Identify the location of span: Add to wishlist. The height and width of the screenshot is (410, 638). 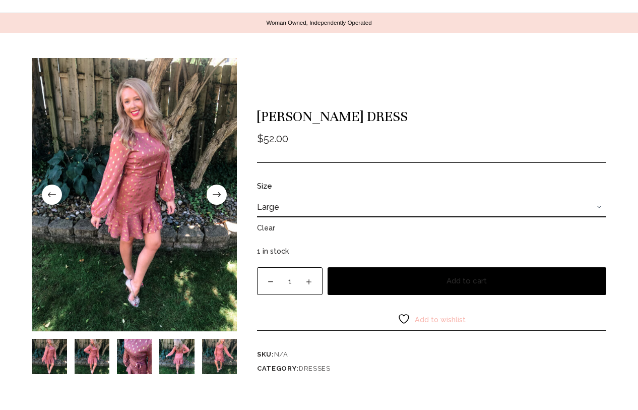
(440, 319).